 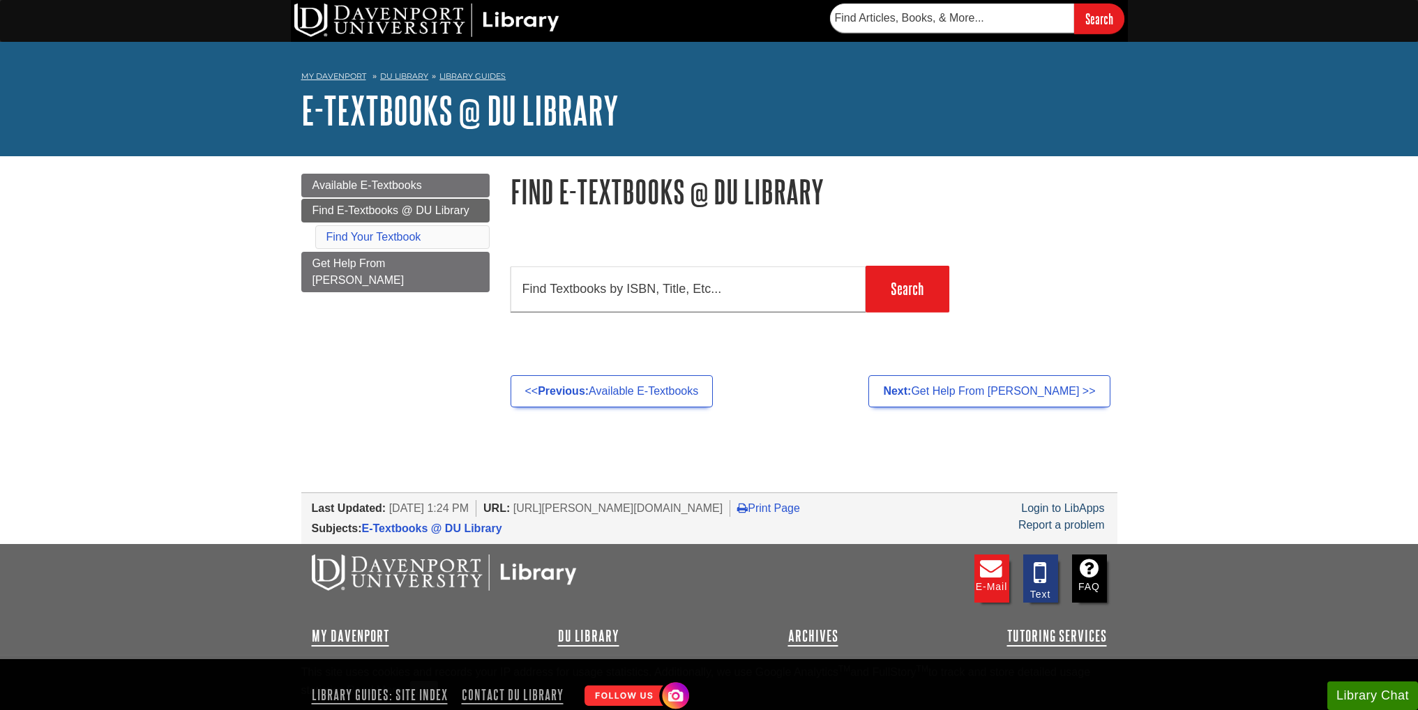 What do you see at coordinates (472, 76) in the screenshot?
I see `a: Library Guides` at bounding box center [472, 76].